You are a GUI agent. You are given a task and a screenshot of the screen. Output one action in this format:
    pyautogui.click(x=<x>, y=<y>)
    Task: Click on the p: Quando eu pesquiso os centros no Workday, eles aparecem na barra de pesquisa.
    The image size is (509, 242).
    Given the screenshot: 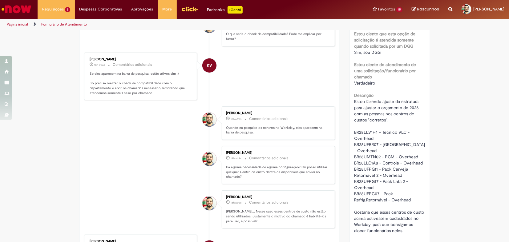 What is the action you would take?
    pyautogui.click(x=277, y=130)
    